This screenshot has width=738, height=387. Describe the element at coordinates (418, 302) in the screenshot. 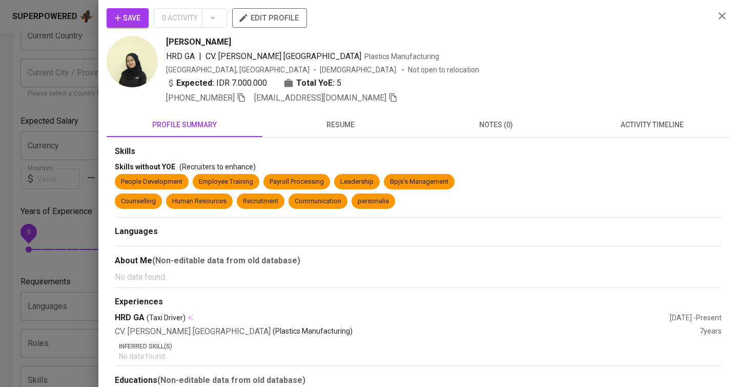

I see `div: Experiences` at that location.